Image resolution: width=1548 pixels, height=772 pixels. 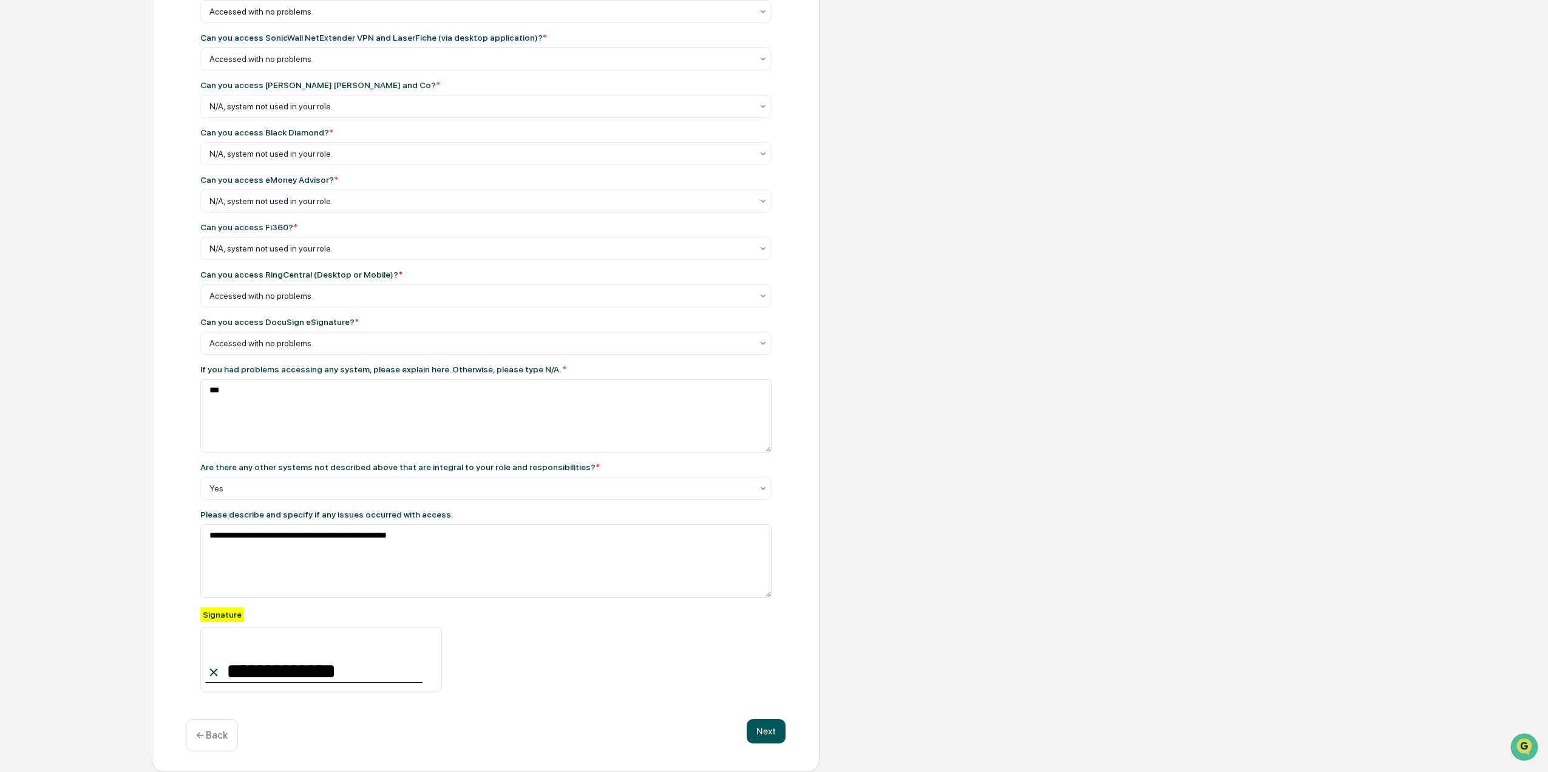 I want to click on a: Powered byPylon, so click(x=116, y=209).